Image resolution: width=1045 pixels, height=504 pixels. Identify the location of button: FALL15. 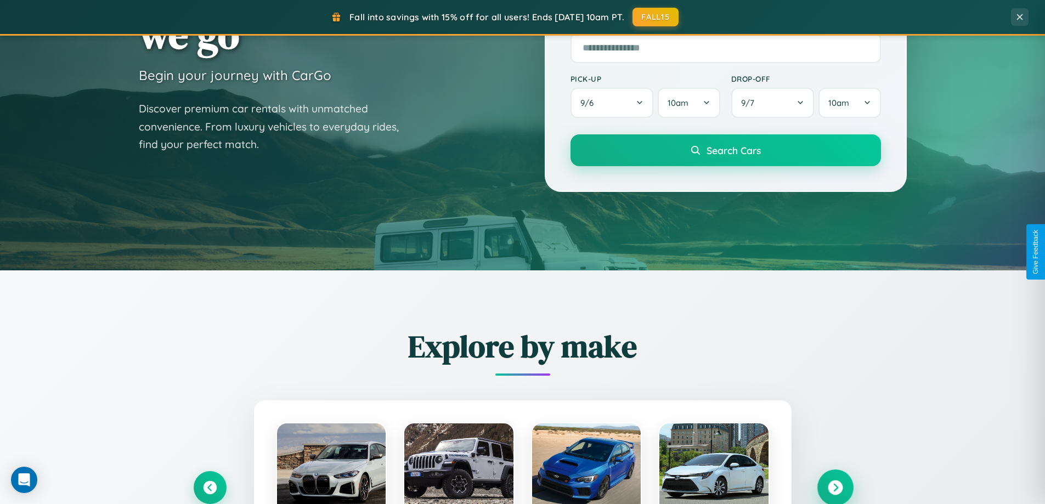
(655, 17).